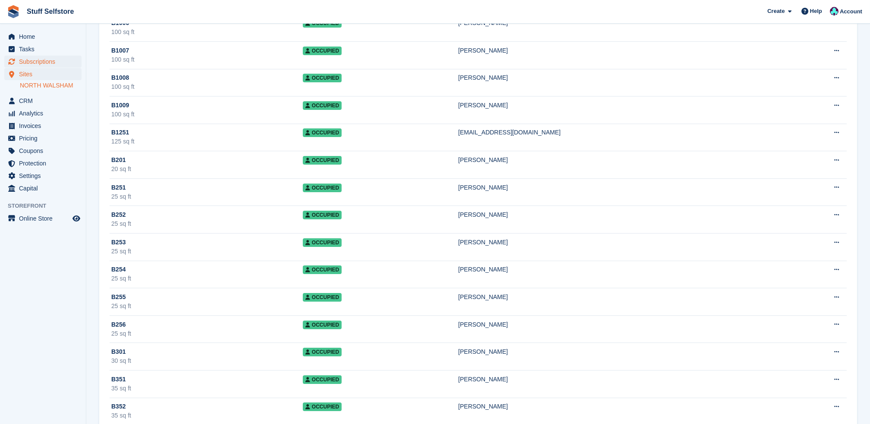 Image resolution: width=870 pixels, height=424 pixels. I want to click on span: Pricing, so click(45, 138).